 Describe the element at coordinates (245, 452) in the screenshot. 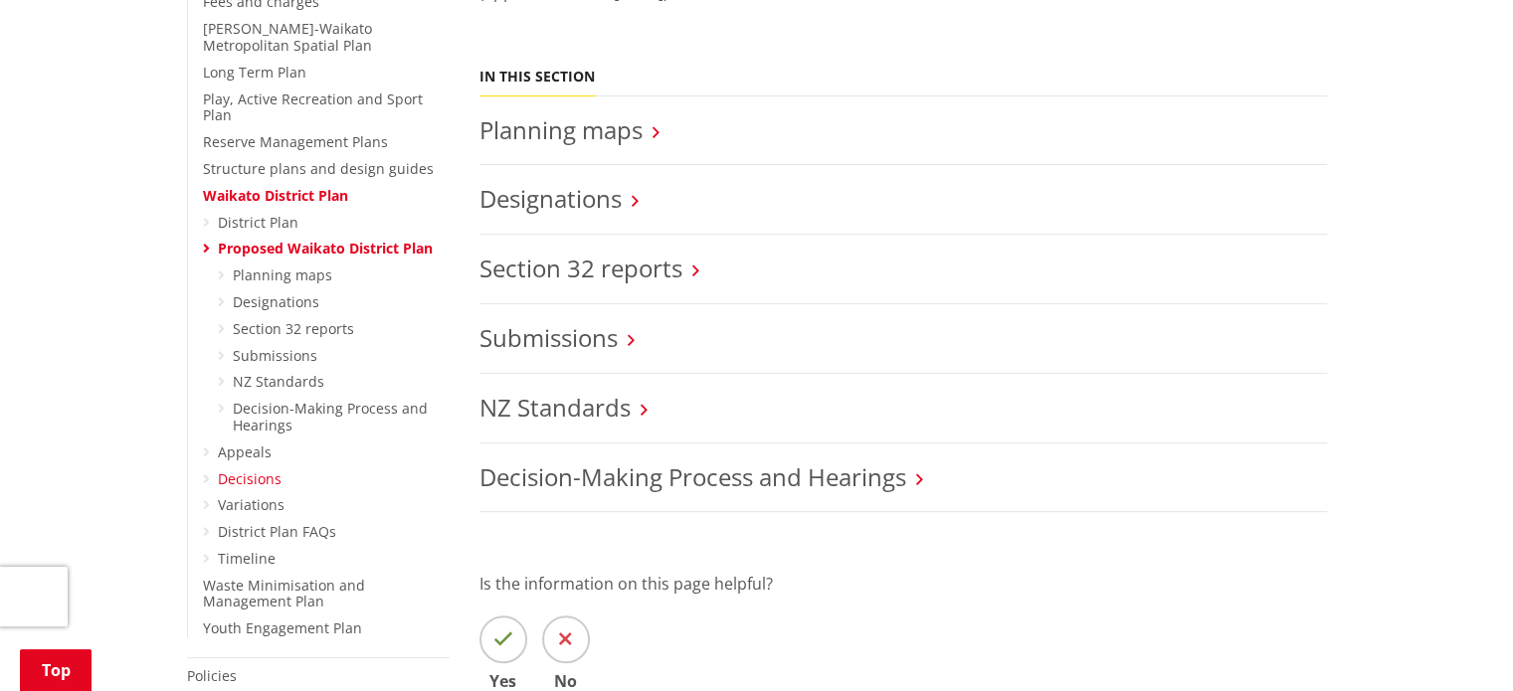

I see `a: Appeals` at that location.